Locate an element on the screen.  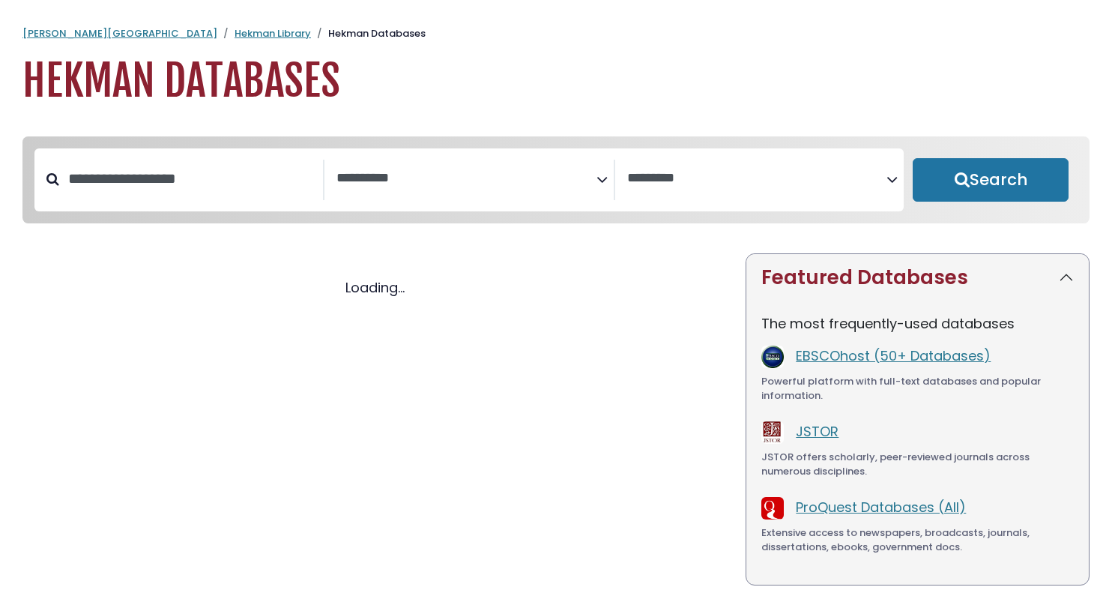
li: Hekman Databases is located at coordinates (368, 34).